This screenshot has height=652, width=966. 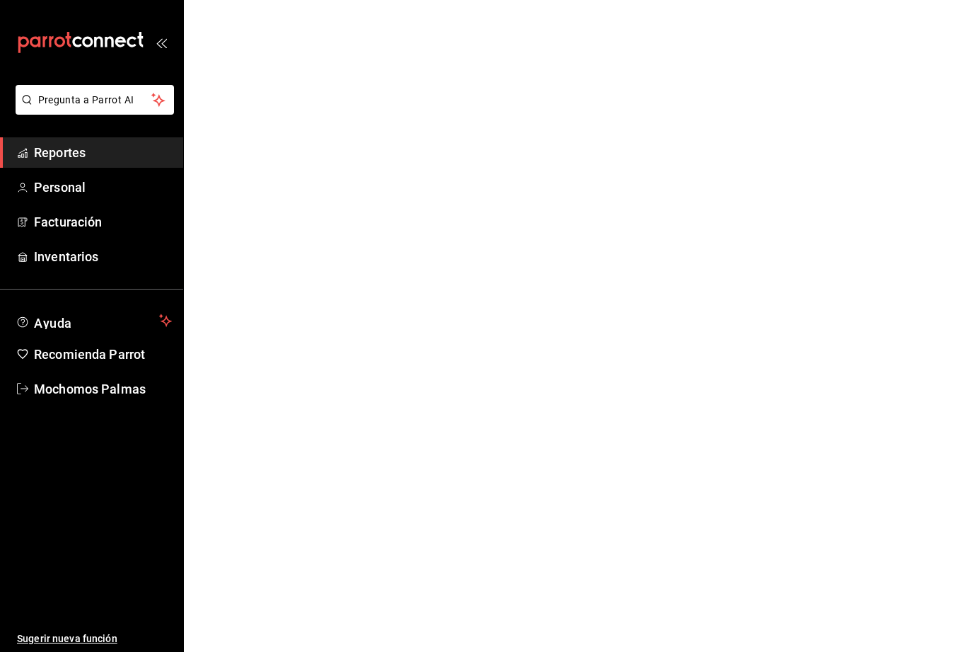 What do you see at coordinates (94, 638) in the screenshot?
I see `span: Sugerir nueva función` at bounding box center [94, 638].